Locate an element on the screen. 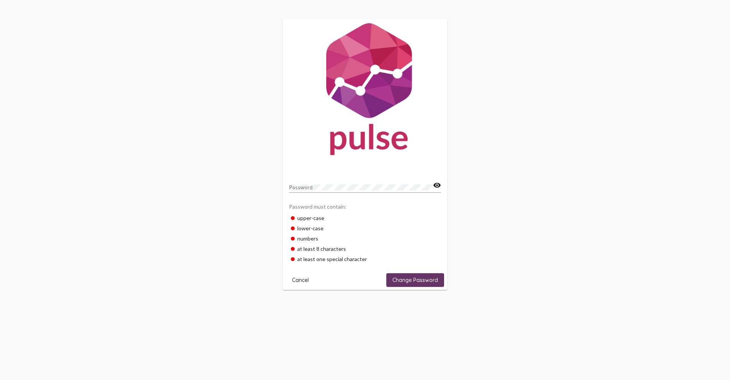  div: Password must contain: is located at coordinates (365, 206).